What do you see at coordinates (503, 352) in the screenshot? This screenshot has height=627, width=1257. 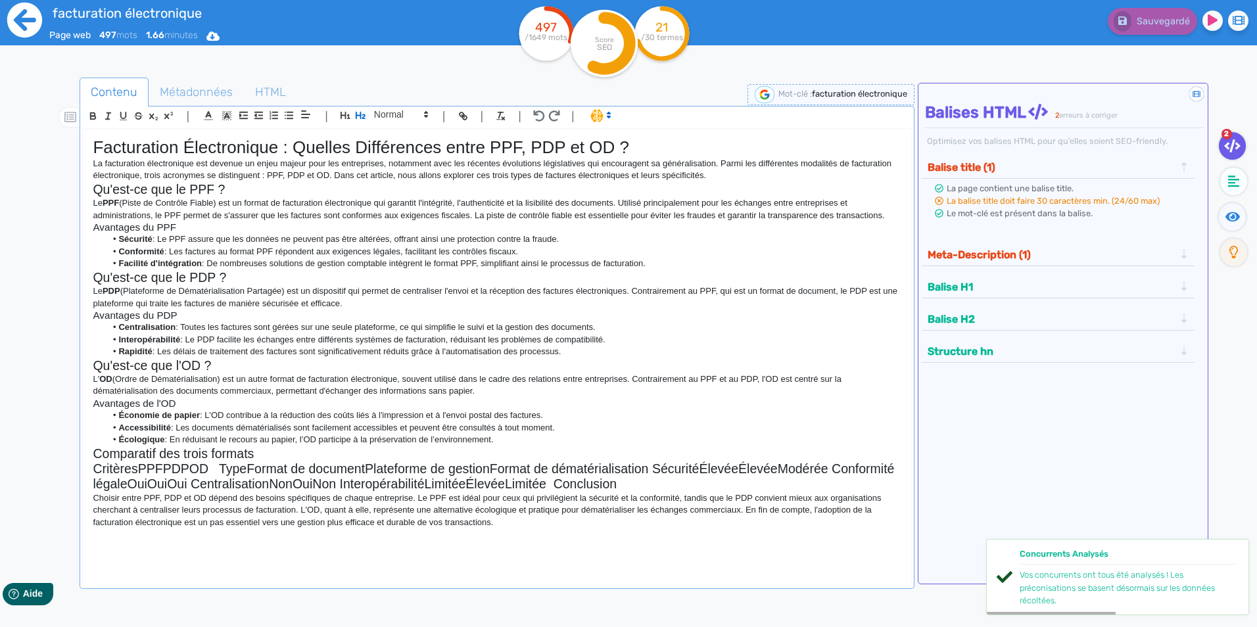 I see `li: : Les délais de traitement des factures sont significativement réduits grâce à l'automatisation d...` at bounding box center [503, 352].